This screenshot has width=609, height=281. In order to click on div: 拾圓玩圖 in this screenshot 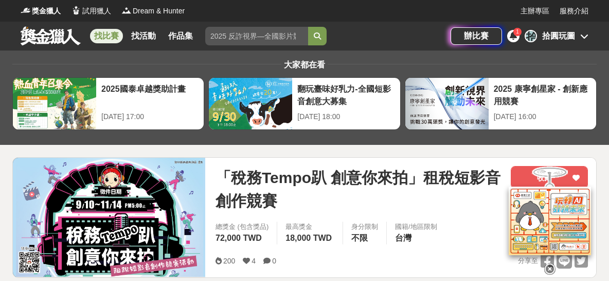, I will do `click(559, 36)`.